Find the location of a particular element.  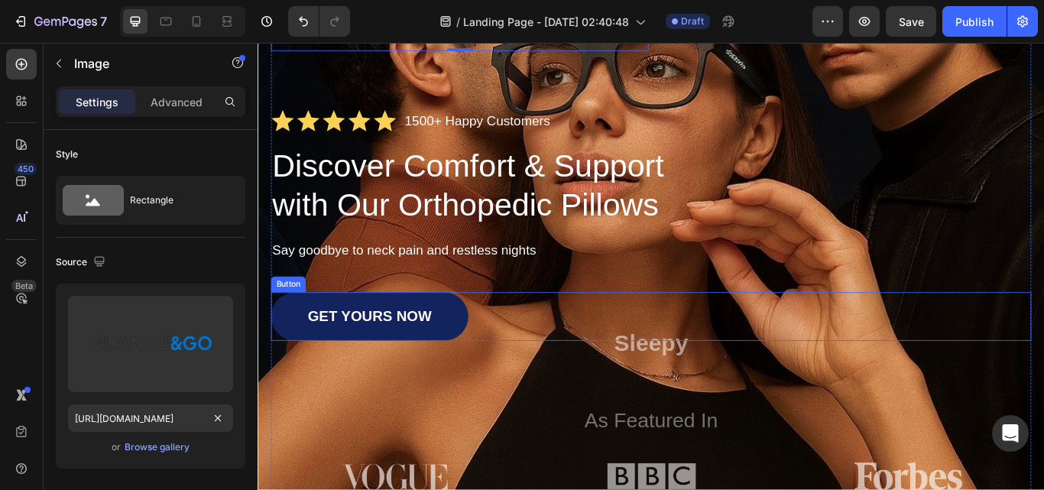

input: https://example.com/image.jpg is located at coordinates (151, 418).